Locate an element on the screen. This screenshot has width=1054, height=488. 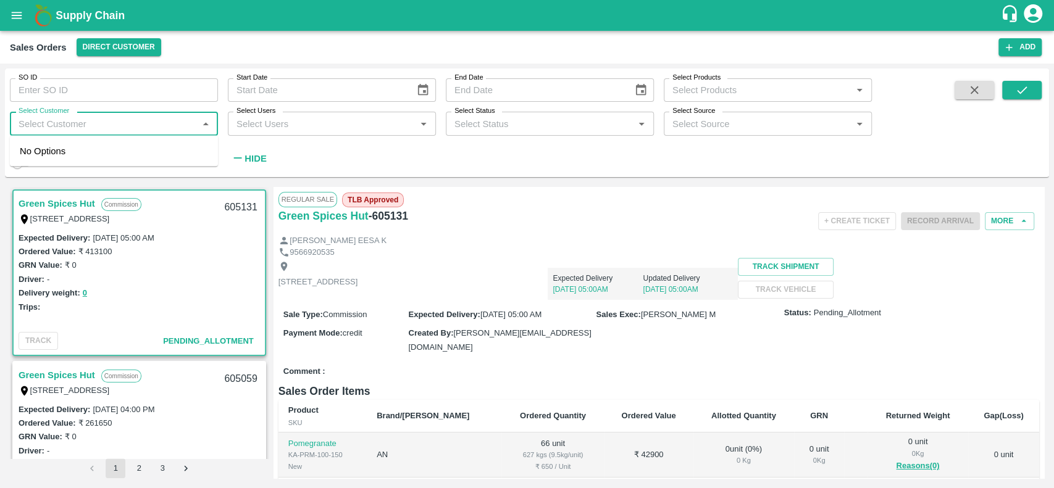
div: customer-support is located at coordinates (1011, 15).